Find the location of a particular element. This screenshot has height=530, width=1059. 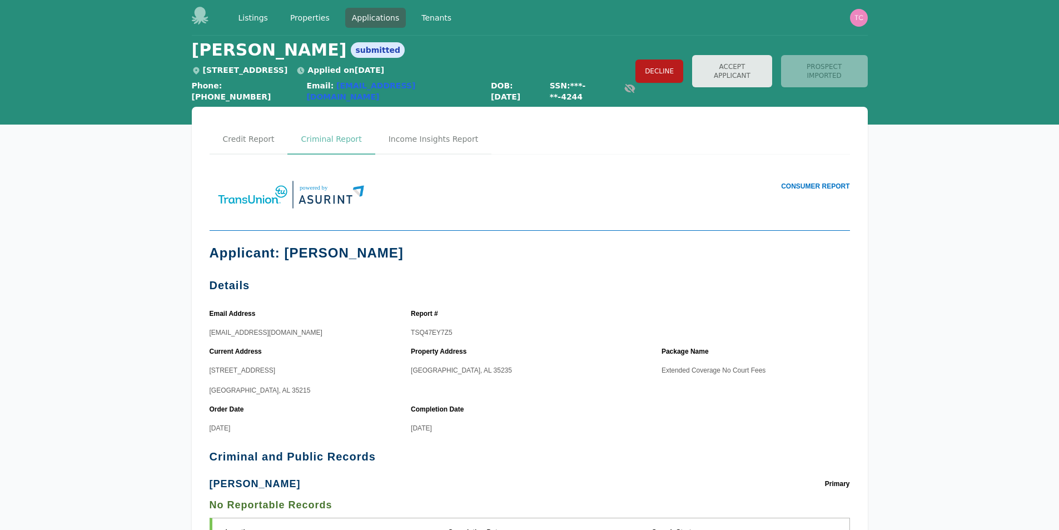

h3: No Reportable Records is located at coordinates (530, 505).